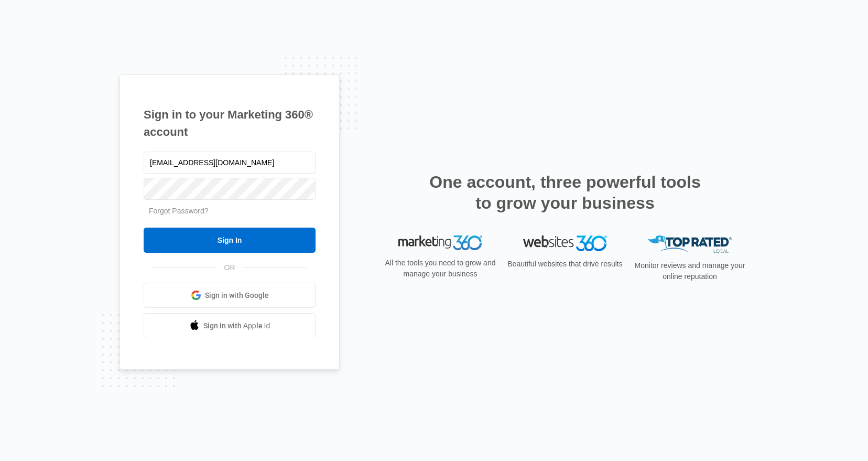  Describe the element at coordinates (230, 295) in the screenshot. I see `a: Sign in with Google` at that location.